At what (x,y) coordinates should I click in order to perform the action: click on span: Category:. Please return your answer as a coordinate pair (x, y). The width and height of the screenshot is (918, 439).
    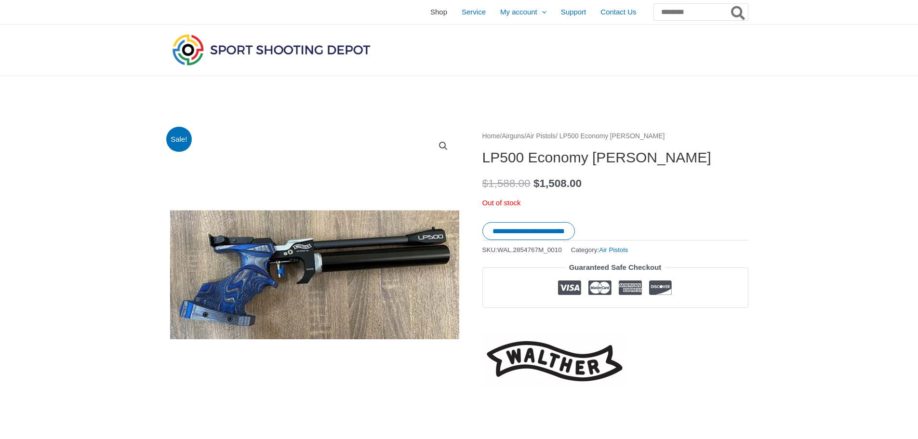
    Looking at the image, I should click on (599, 250).